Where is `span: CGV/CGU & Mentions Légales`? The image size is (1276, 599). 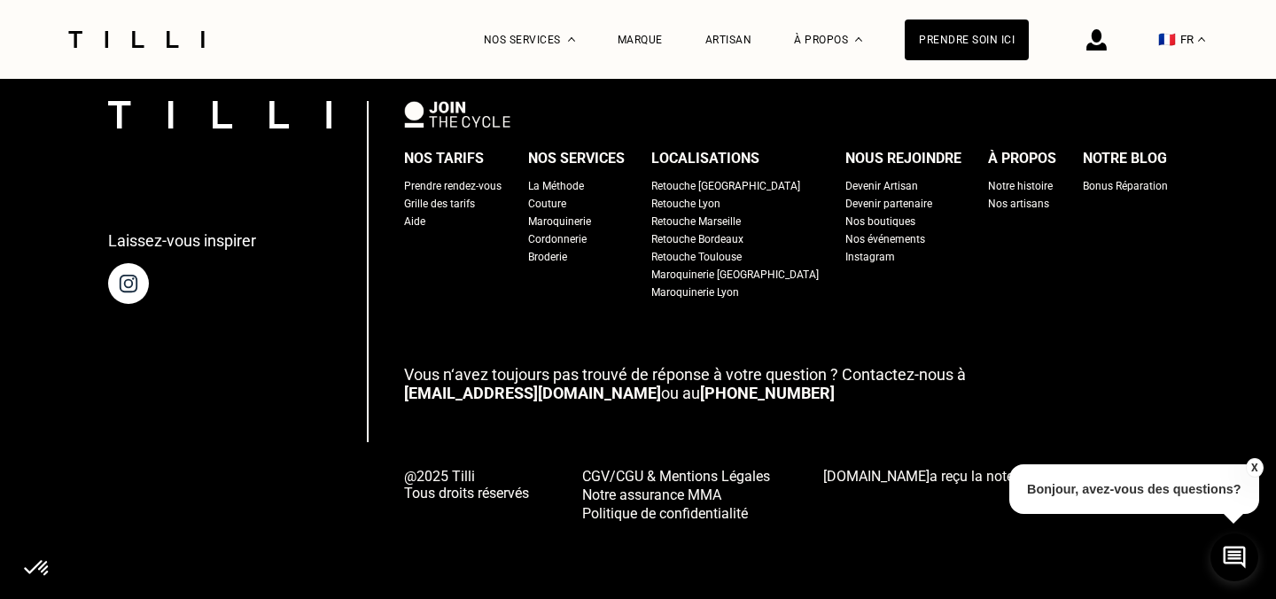 span: CGV/CGU & Mentions Légales is located at coordinates (676, 476).